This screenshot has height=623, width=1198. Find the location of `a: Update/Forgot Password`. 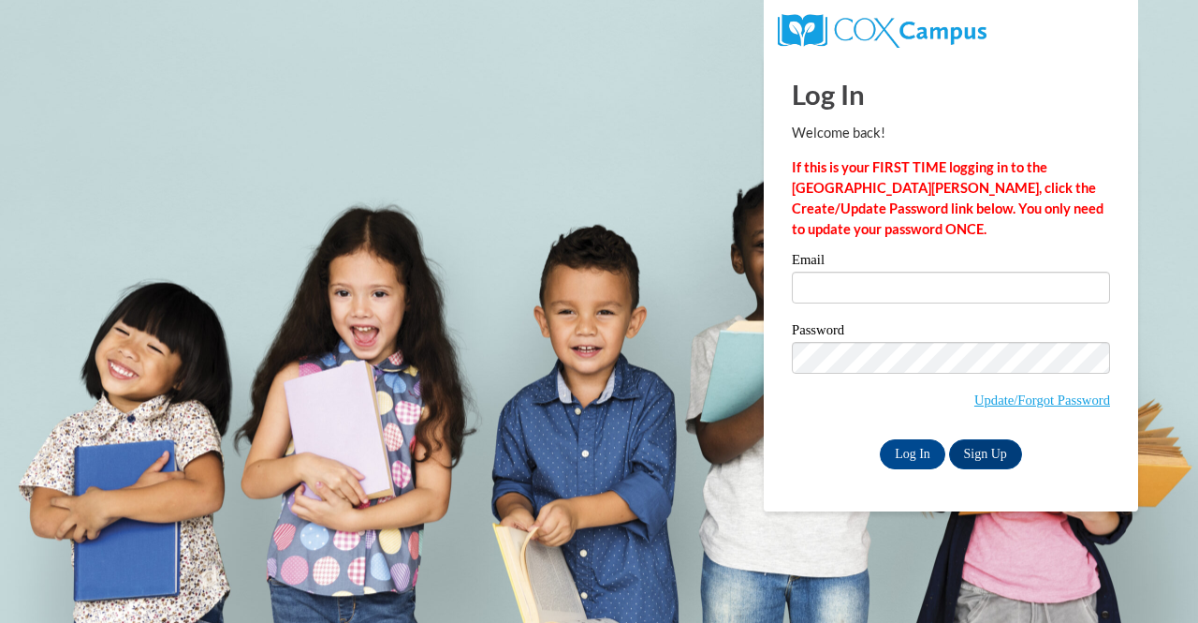

a: Update/Forgot Password is located at coordinates (1042, 400).